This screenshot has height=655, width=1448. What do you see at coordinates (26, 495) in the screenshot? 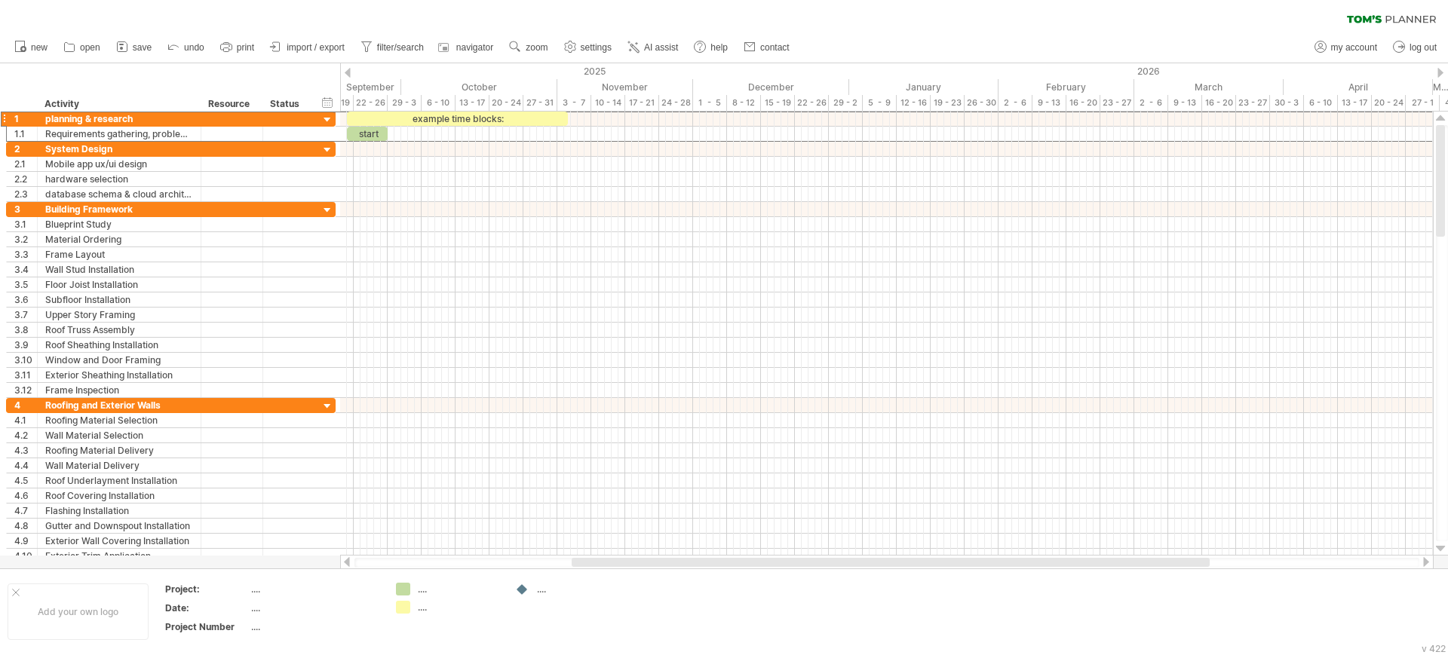
I see `div: 4.6` at bounding box center [26, 495].